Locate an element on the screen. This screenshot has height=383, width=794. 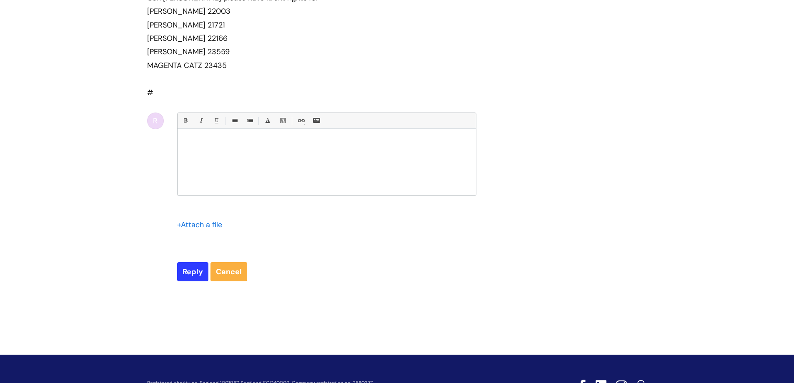
a: Insert Image... is located at coordinates (316, 120).